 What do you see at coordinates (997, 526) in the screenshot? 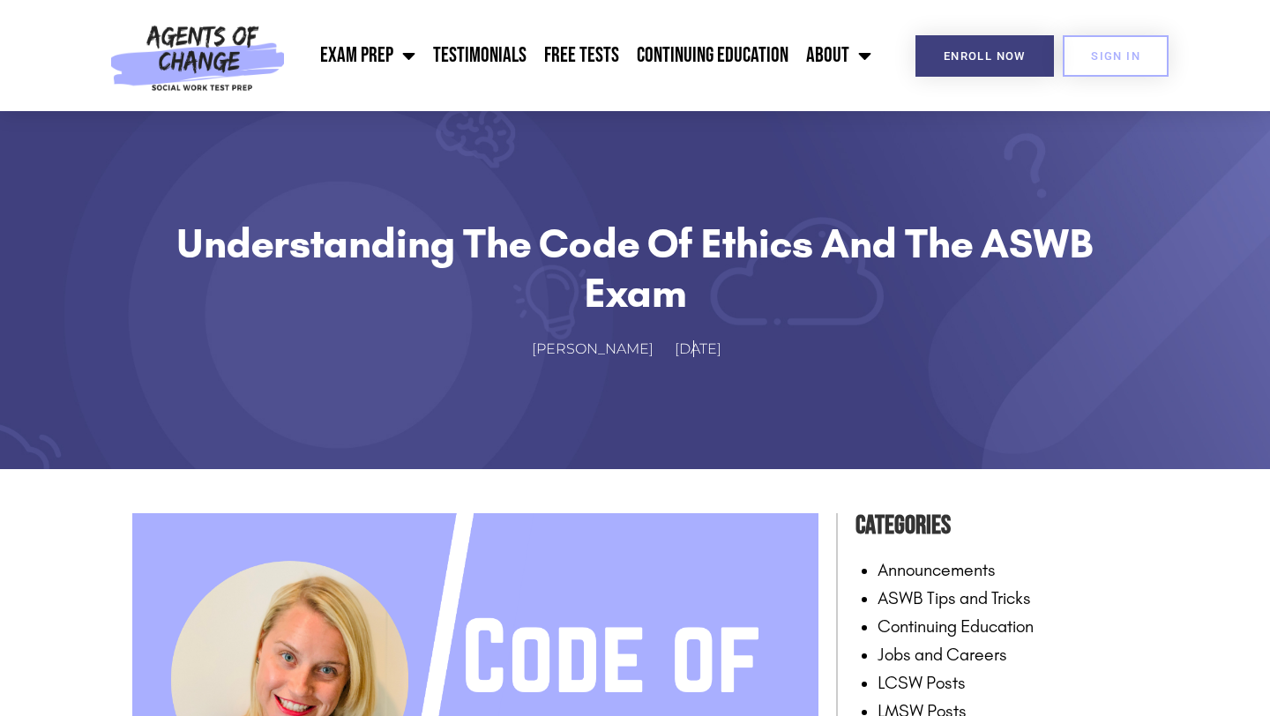
I see `h4: Categories` at bounding box center [997, 526].